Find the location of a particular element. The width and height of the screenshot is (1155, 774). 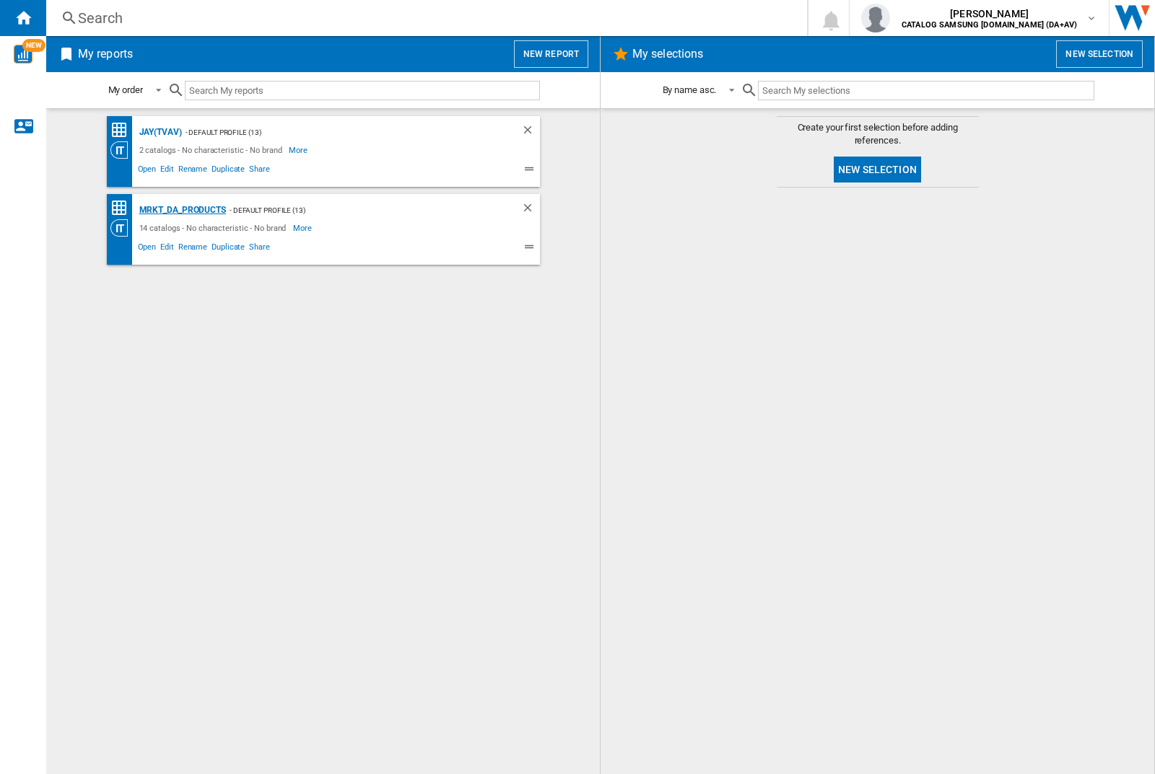

img: alerts-logo.svg is located at coordinates (23, 89).